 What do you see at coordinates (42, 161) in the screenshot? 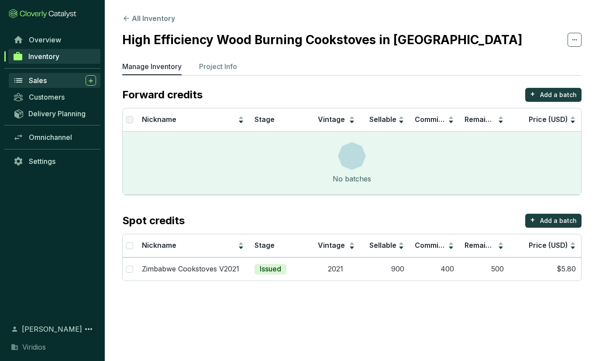
I see `span: Settings` at bounding box center [42, 161].